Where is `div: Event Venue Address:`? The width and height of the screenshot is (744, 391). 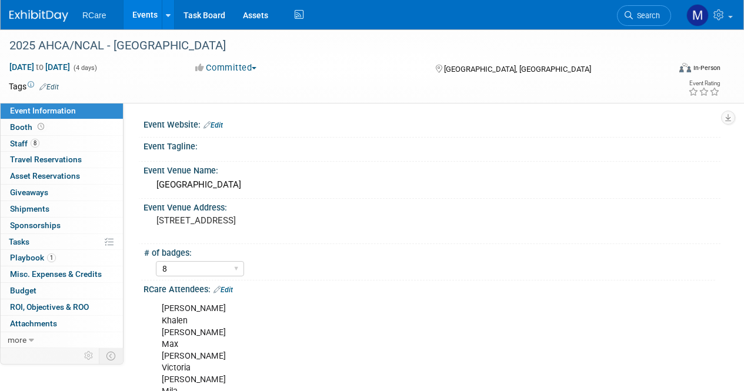 div: Event Venue Address: is located at coordinates (431, 206).